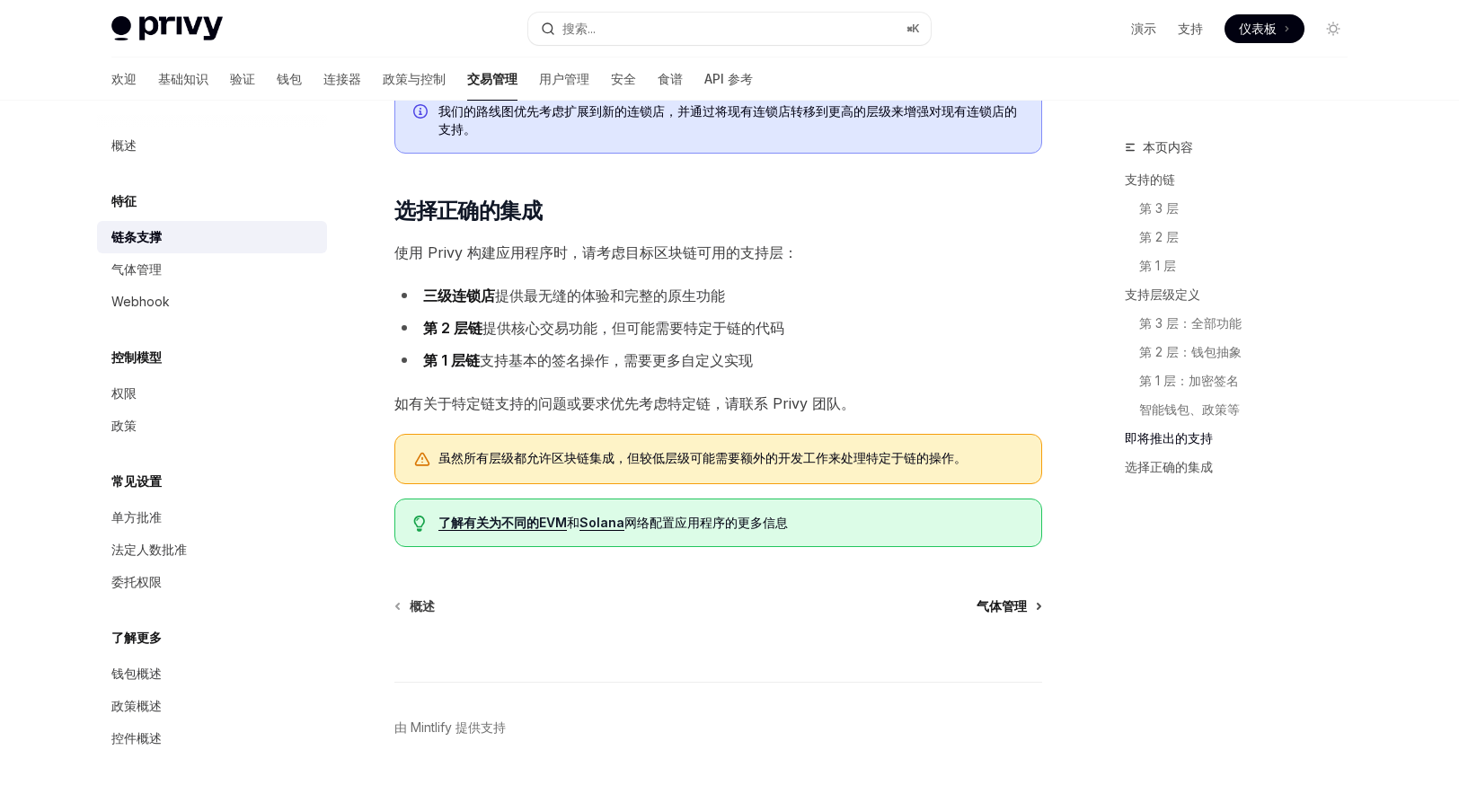 Image resolution: width=1459 pixels, height=812 pixels. I want to click on font: Solana, so click(602, 522).